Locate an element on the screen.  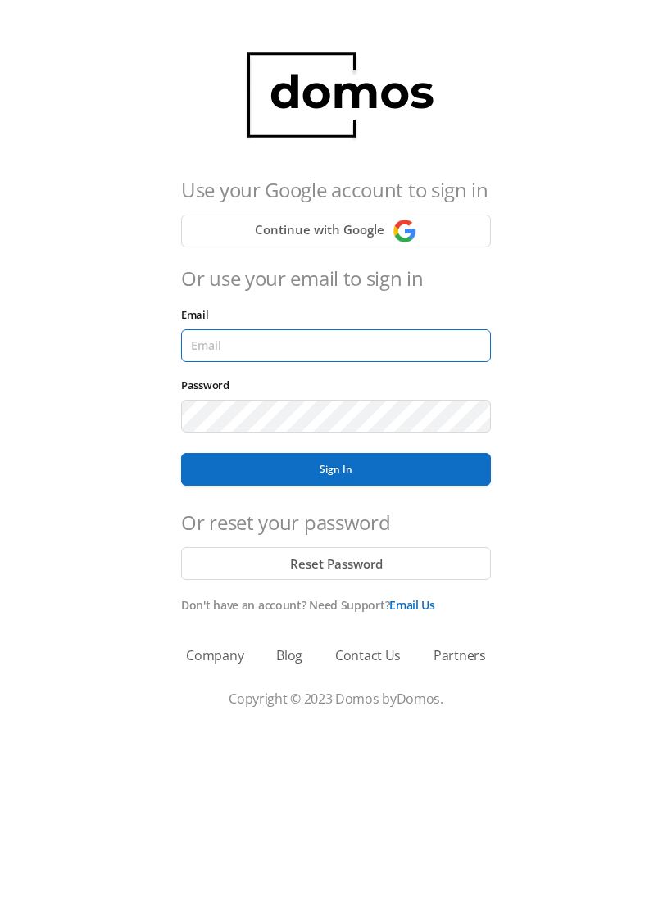
img: domos is located at coordinates (336, 96).